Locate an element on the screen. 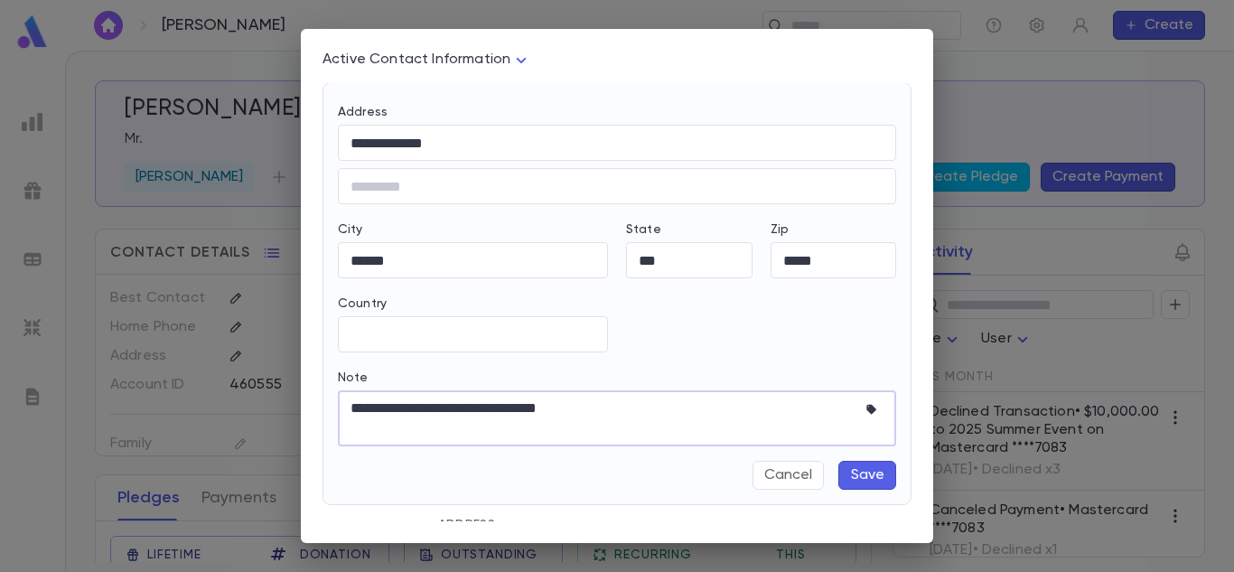  label: Address is located at coordinates (362, 112).